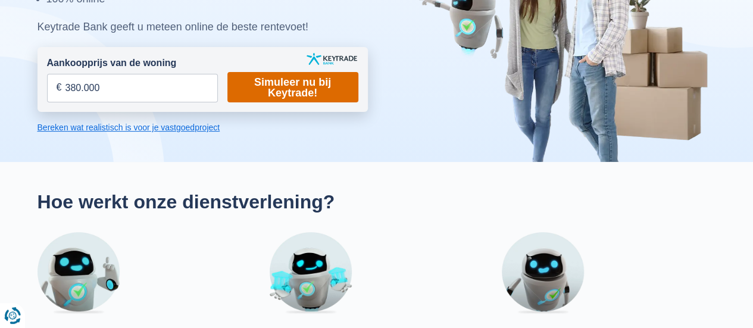 This screenshot has height=328, width=753. Describe the element at coordinates (231, 27) in the screenshot. I see `div: Keytrade Bank geeft u meteen online de beste rentevoet!` at that location.